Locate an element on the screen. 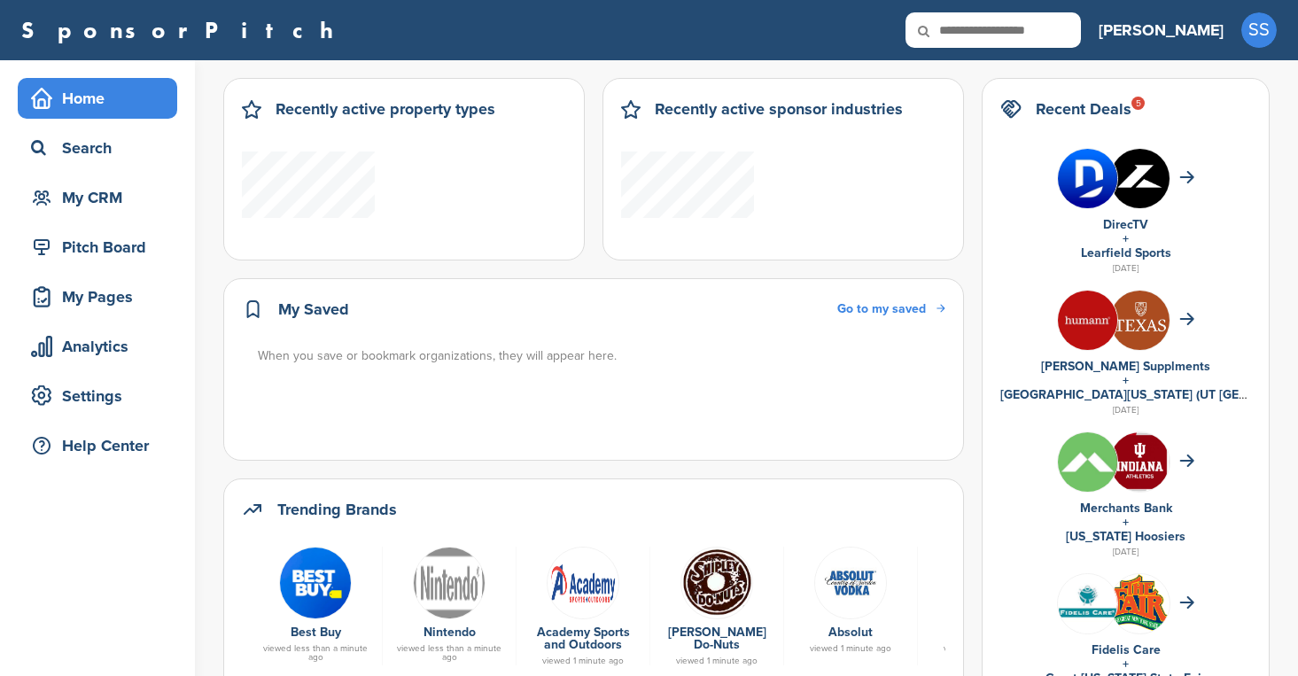  div: My Pages is located at coordinates (102, 297).